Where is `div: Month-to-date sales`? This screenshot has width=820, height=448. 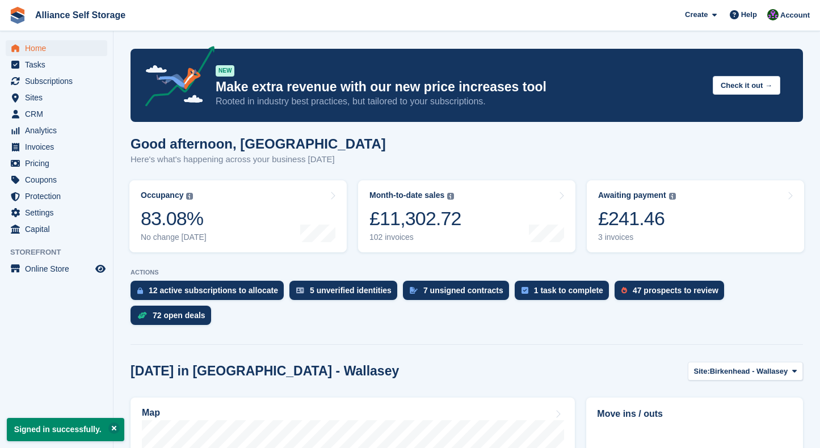
div: Month-to-date sales is located at coordinates (407, 195).